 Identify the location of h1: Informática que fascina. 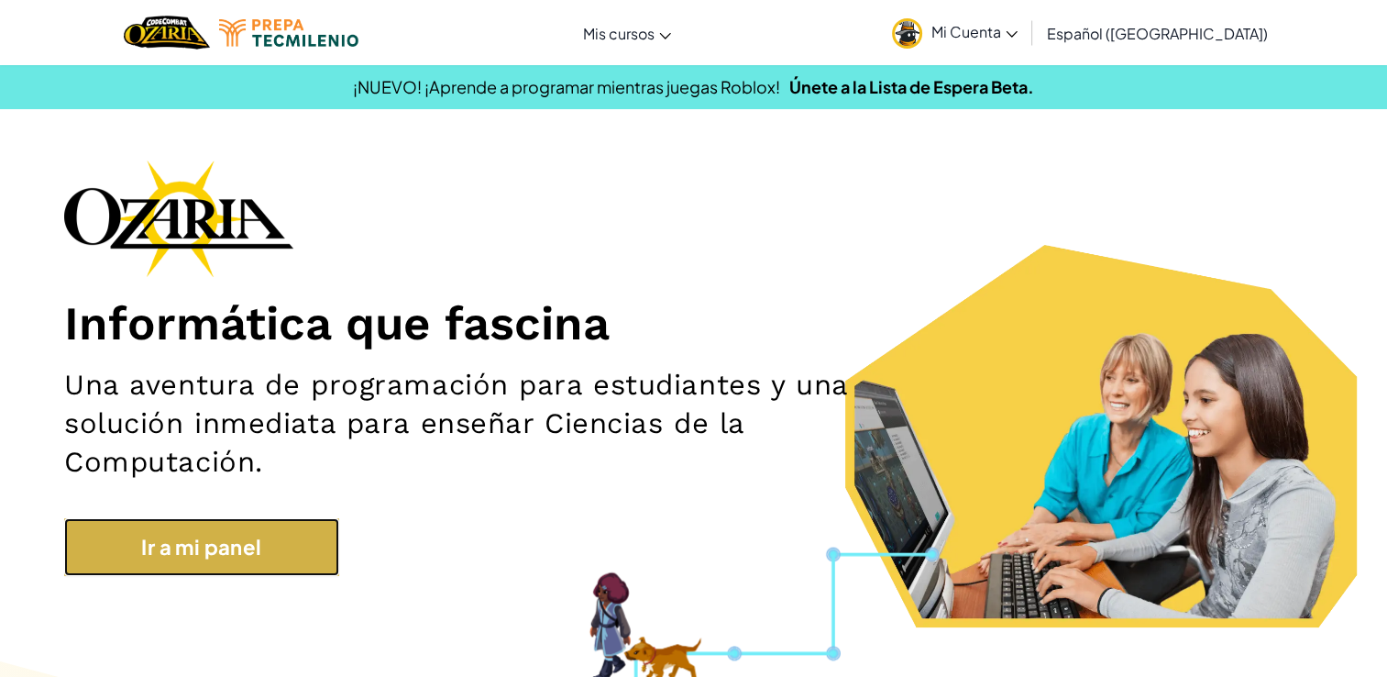
(693, 324).